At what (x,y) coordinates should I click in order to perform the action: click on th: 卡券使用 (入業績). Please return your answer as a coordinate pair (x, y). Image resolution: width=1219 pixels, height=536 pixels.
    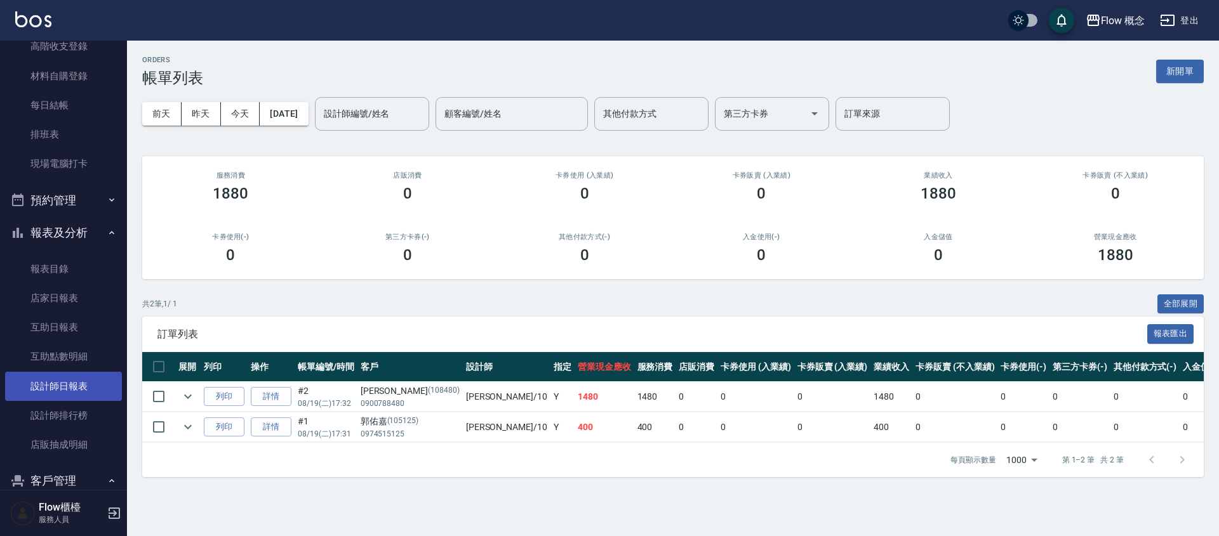
    Looking at the image, I should click on (755, 367).